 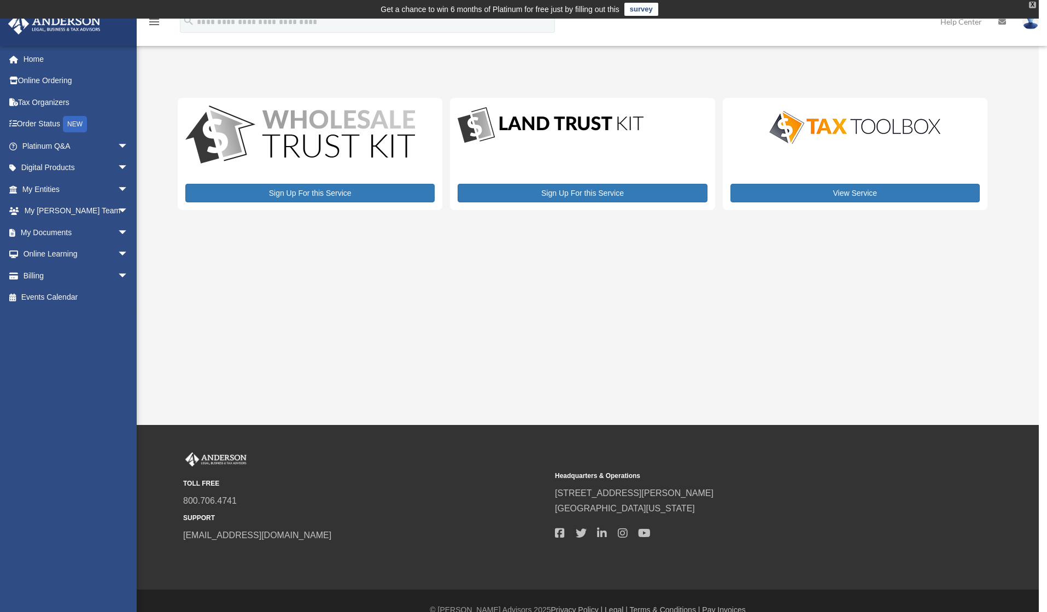 I want to click on a: Tax Organizers, so click(x=76, y=102).